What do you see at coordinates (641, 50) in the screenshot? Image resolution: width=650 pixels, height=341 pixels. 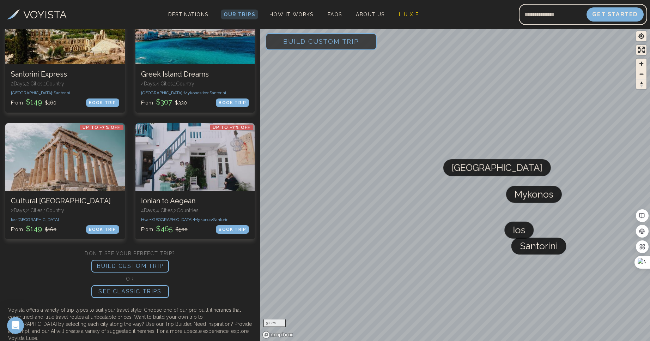 I see `button: Enter fullscreen` at bounding box center [641, 50].